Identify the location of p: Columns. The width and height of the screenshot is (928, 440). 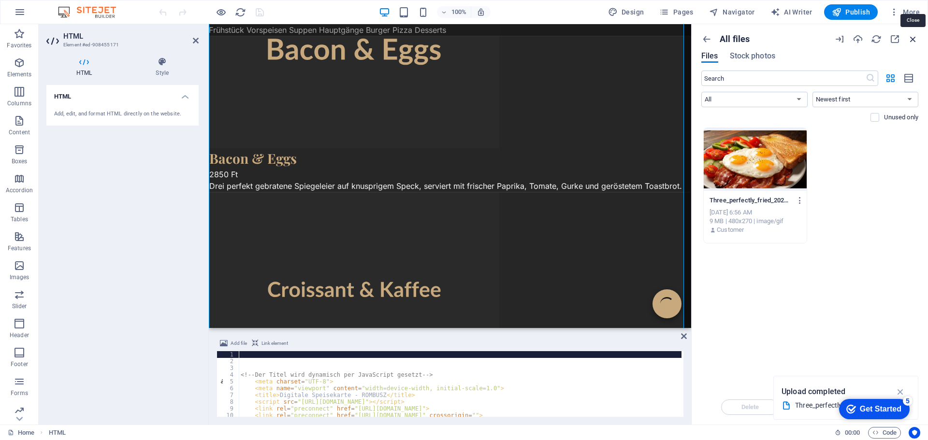
(19, 103).